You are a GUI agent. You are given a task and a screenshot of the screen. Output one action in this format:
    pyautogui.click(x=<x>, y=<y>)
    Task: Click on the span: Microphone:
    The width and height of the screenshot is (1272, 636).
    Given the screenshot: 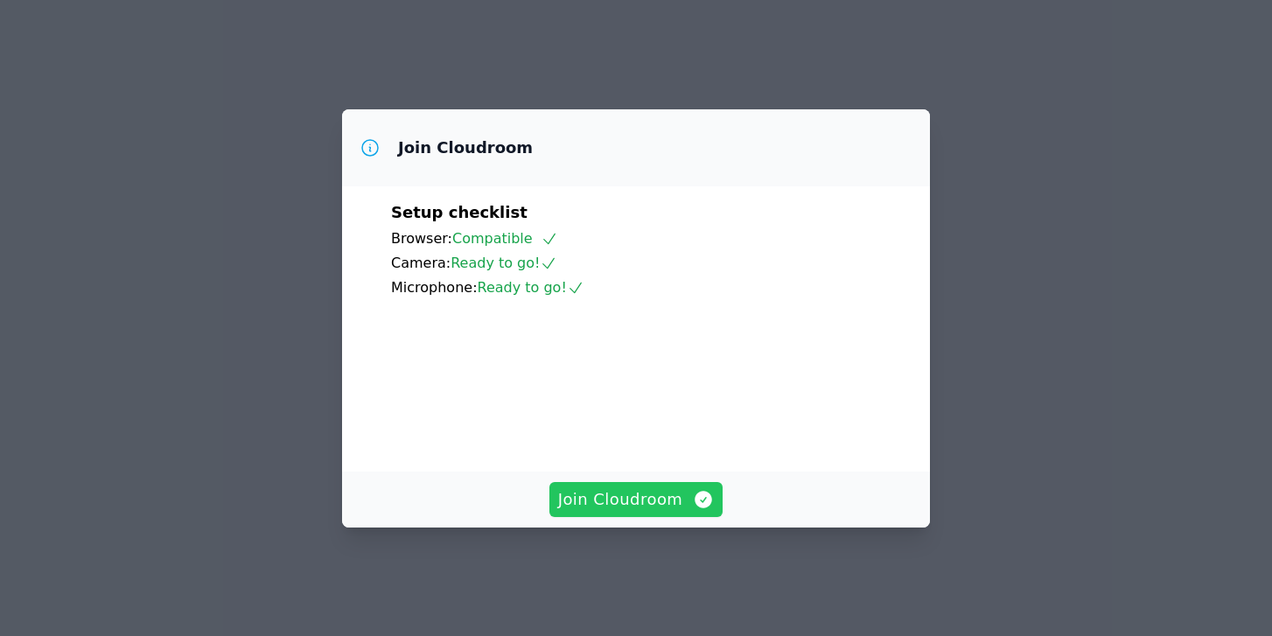 What is the action you would take?
    pyautogui.click(x=434, y=287)
    